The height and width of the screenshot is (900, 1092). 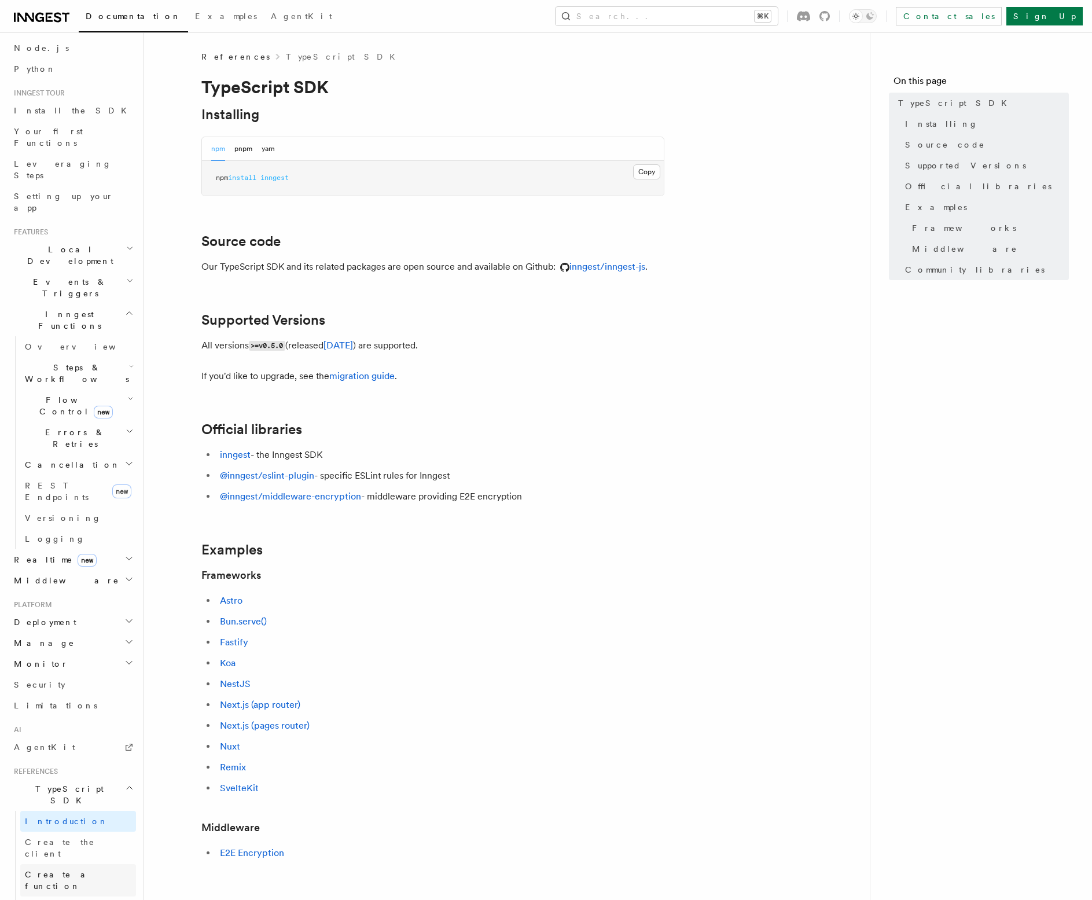 I want to click on button: npm, so click(x=218, y=149).